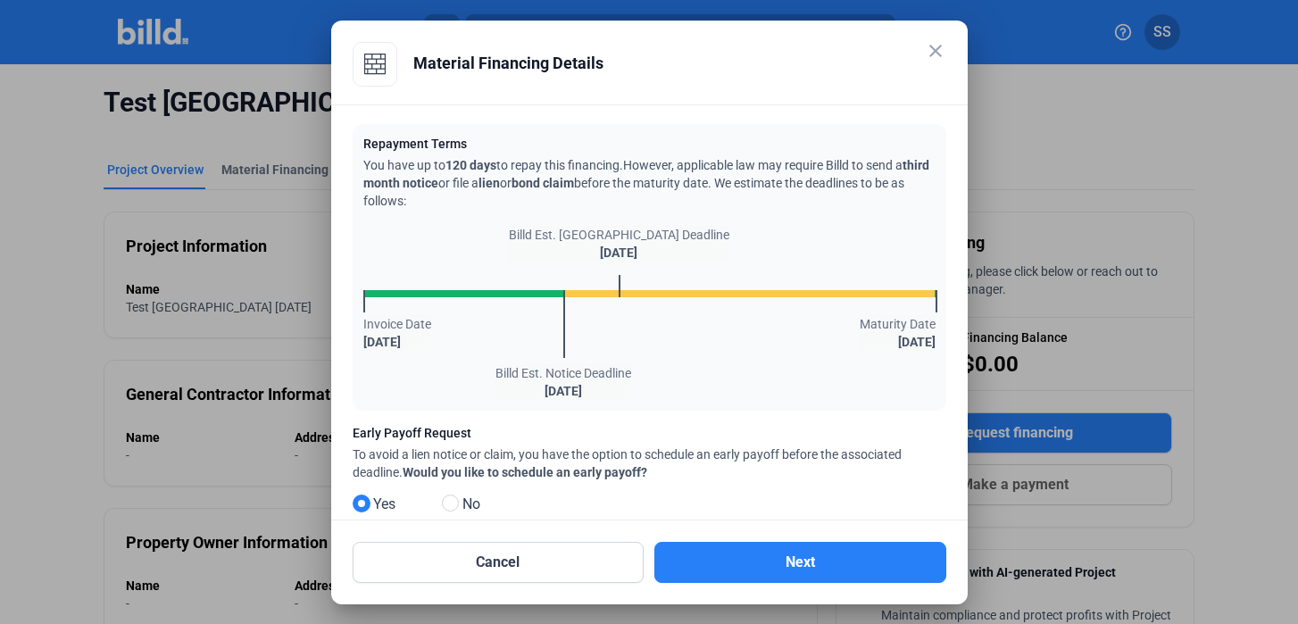 The image size is (1298, 624). What do you see at coordinates (897, 324) in the screenshot?
I see `span: Maturity Date` at bounding box center [897, 324].